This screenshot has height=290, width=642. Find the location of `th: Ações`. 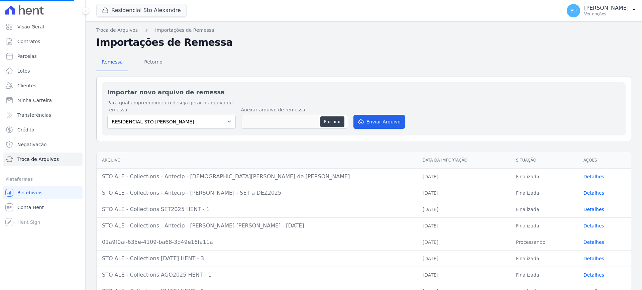

th: Ações is located at coordinates (605, 160).